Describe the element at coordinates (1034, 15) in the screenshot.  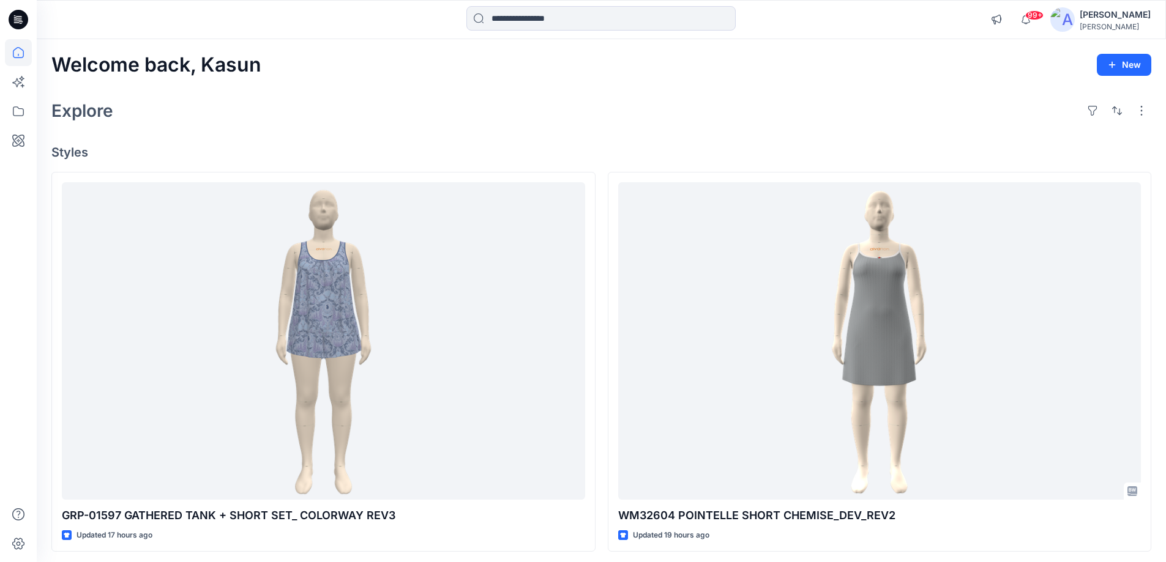
I see `span: 99+` at that location.